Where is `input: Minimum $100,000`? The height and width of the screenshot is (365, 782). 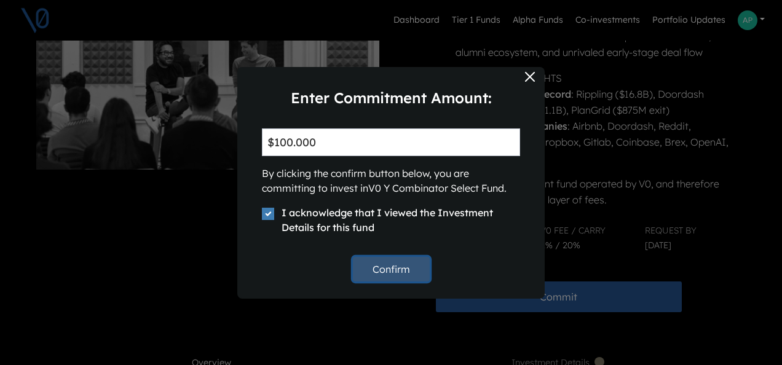
input: Minimum $100,000 is located at coordinates (391, 142).